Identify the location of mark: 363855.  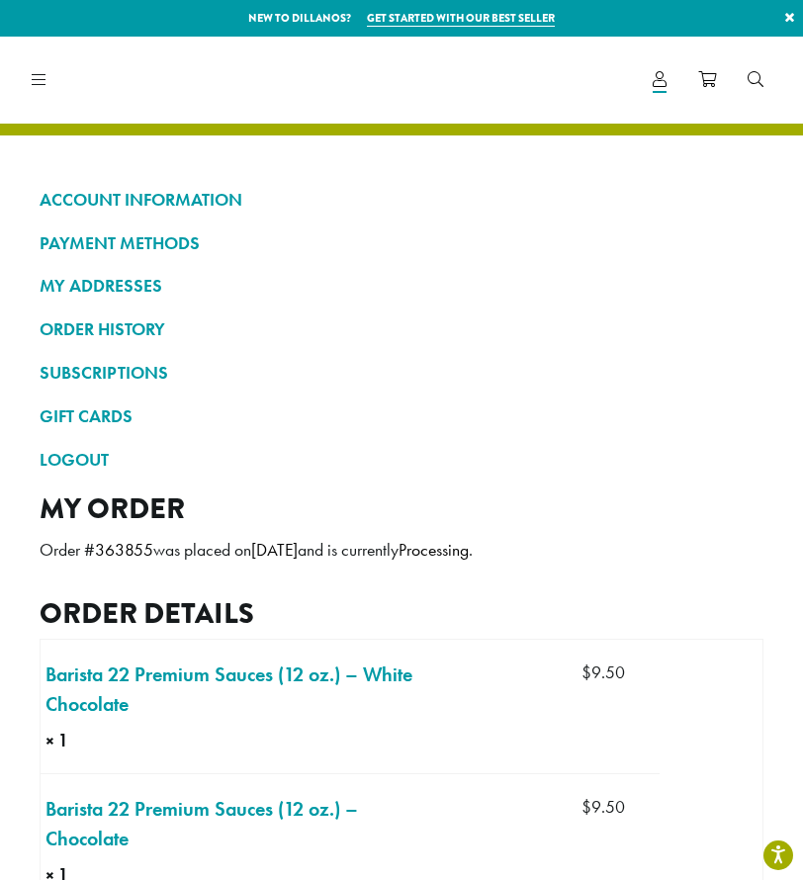
(124, 550).